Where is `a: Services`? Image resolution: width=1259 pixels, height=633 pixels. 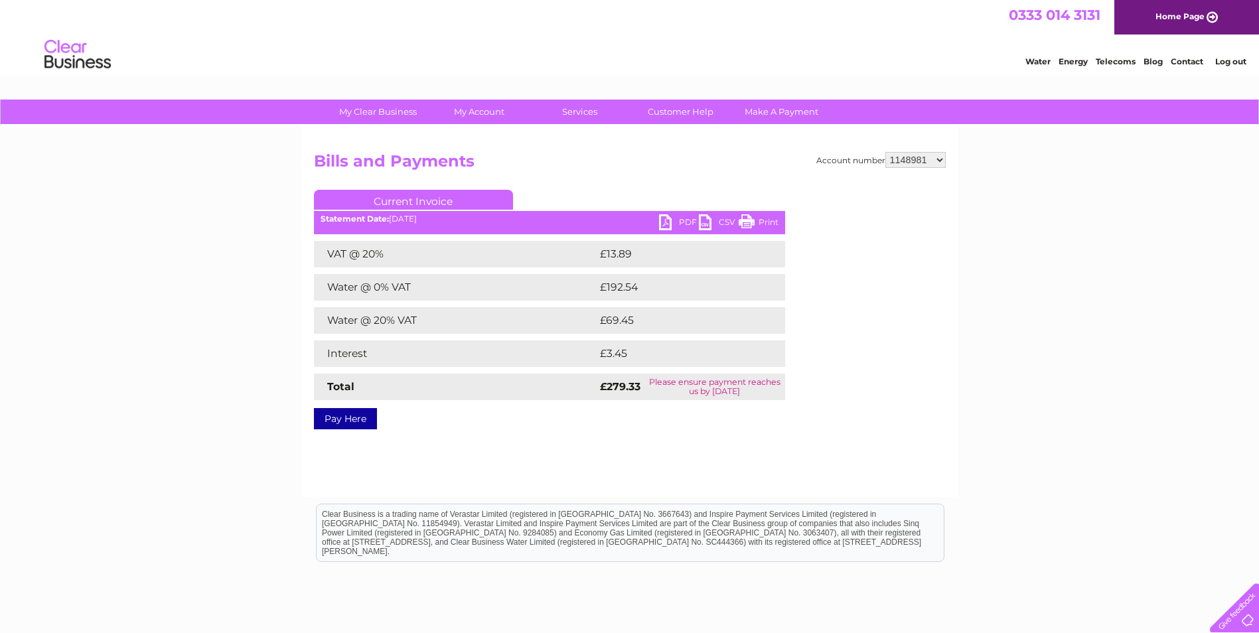
a: Services is located at coordinates (579, 112).